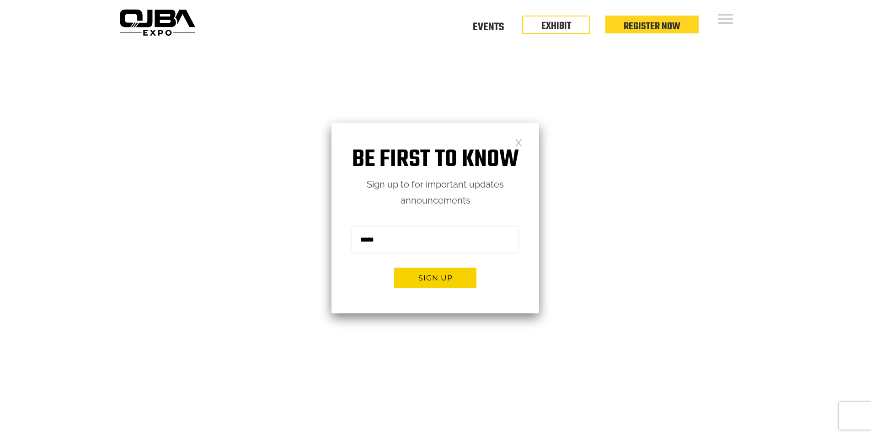 The image size is (871, 436). I want to click on a: Close, so click(519, 142).